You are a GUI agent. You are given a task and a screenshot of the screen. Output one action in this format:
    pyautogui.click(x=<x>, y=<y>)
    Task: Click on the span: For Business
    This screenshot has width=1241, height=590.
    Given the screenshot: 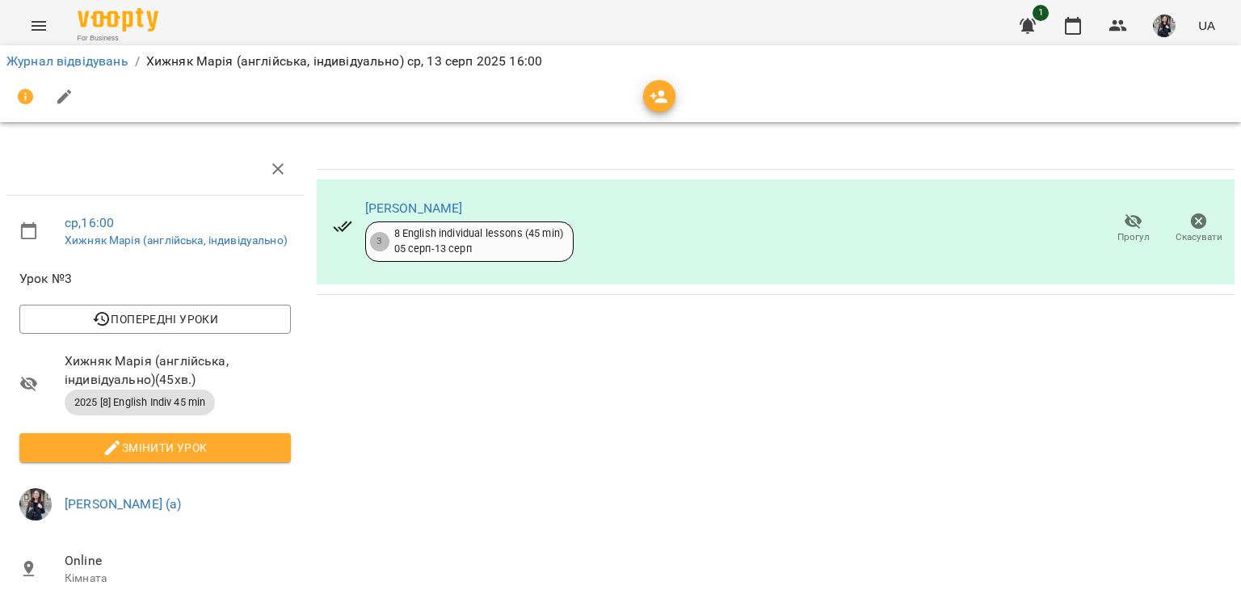 What is the action you would take?
    pyautogui.click(x=118, y=38)
    